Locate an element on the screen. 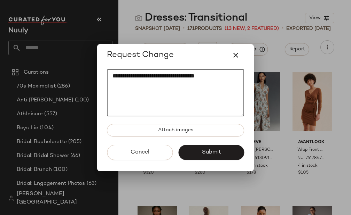 Image resolution: width=351 pixels, height=215 pixels. span: Submit is located at coordinates (211, 152).